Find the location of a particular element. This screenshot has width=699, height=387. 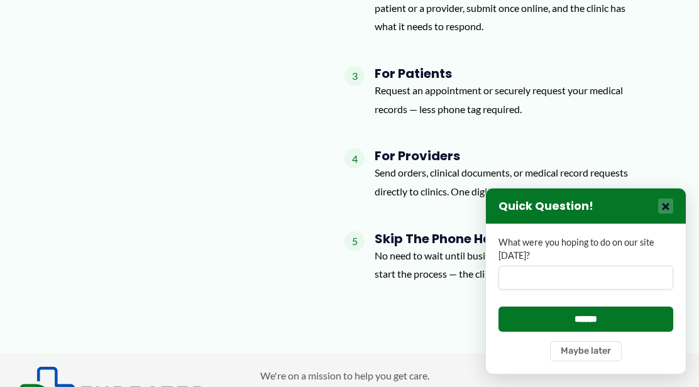

h3: Quick Question! is located at coordinates (546, 206).